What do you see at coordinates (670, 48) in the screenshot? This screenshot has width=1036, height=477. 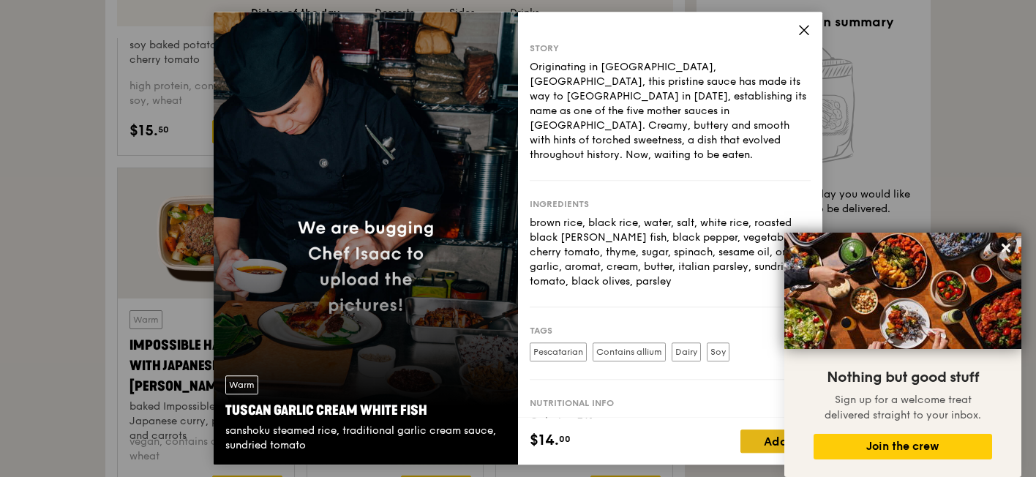 I see `div: Story` at bounding box center [670, 48].